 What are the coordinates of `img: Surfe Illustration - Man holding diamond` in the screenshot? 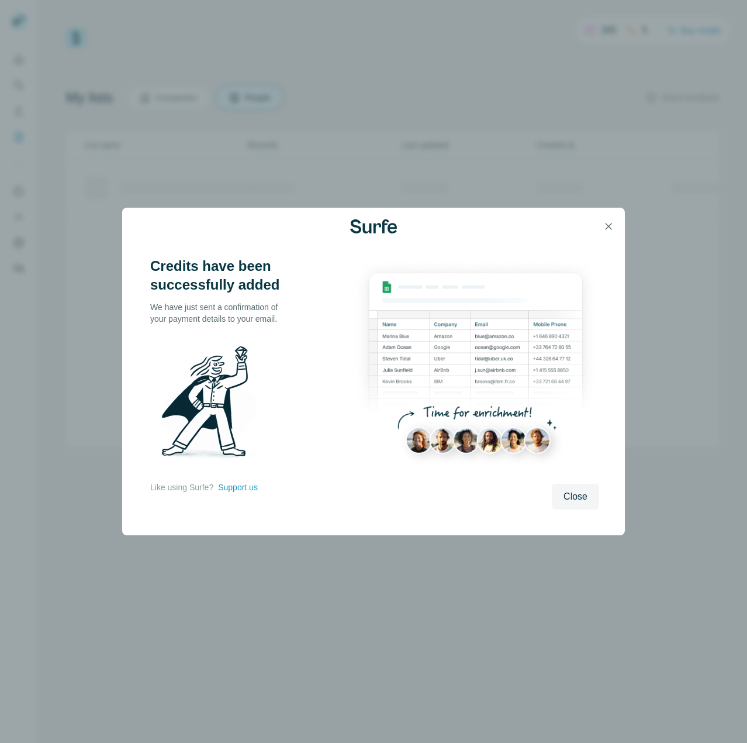 It's located at (211, 404).